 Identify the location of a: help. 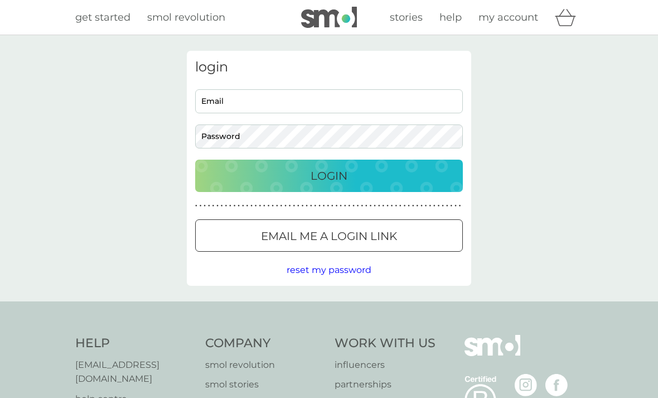
(451, 17).